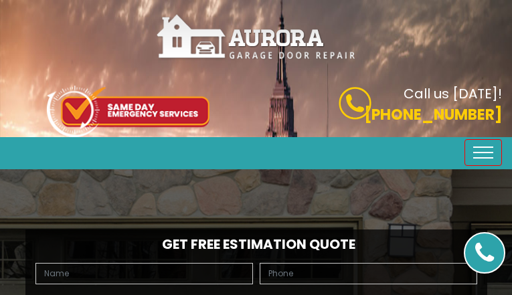 This screenshot has width=512, height=295. What do you see at coordinates (368, 274) in the screenshot?
I see `input: Phone` at bounding box center [368, 274].